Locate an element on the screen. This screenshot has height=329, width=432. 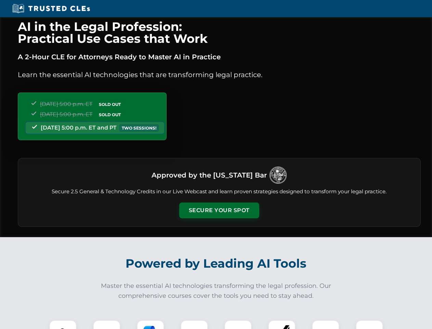
h2: Powered by Leading AI Tools is located at coordinates (216, 263).